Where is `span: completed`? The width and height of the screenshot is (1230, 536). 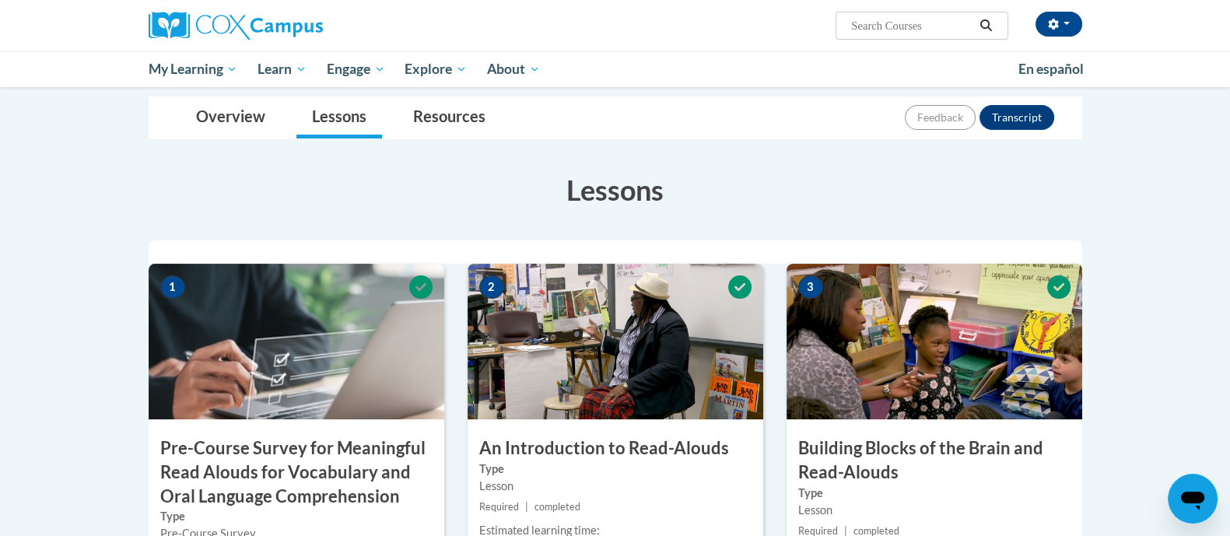
span: completed is located at coordinates (557, 506).